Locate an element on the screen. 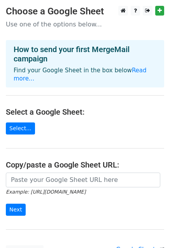 Image resolution: width=170 pixels, height=248 pixels. h4: How to send your first MergeMail campaign is located at coordinates (85, 54).